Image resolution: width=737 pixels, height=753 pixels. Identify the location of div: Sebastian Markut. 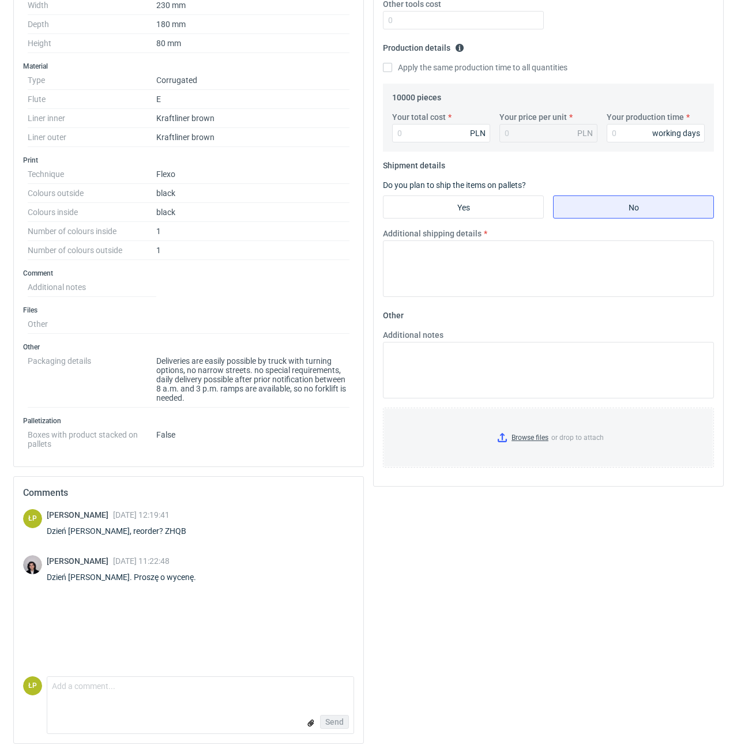
(32, 565).